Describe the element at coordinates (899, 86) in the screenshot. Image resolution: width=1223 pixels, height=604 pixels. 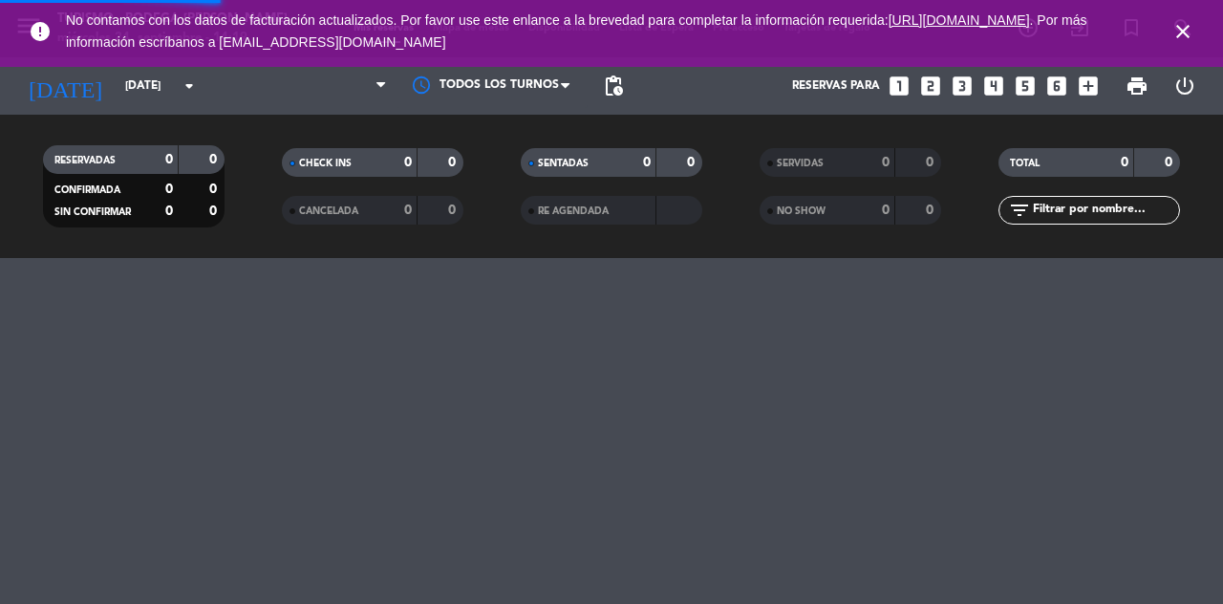
I see `i: looks_one` at that location.